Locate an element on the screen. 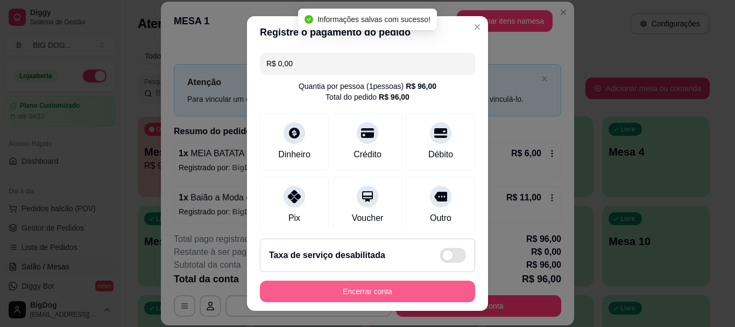 This screenshot has width=735, height=327. div: Dinheiro is located at coordinates (294, 154).